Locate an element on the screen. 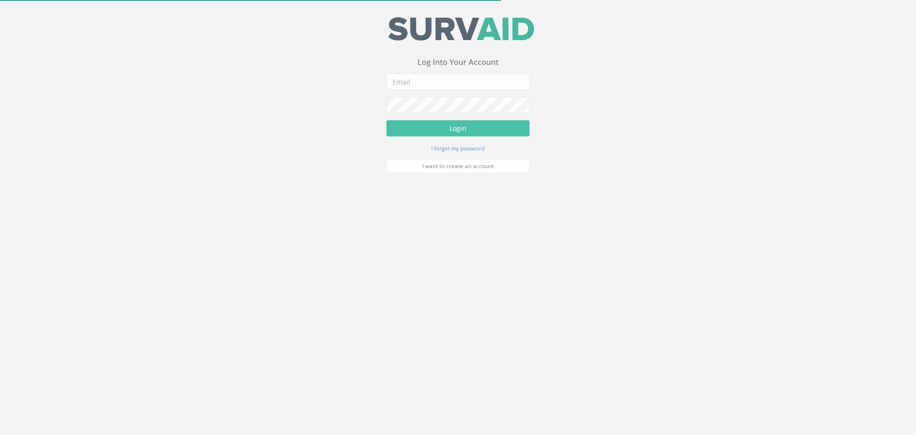 The height and width of the screenshot is (435, 916). button: Login is located at coordinates (458, 130).